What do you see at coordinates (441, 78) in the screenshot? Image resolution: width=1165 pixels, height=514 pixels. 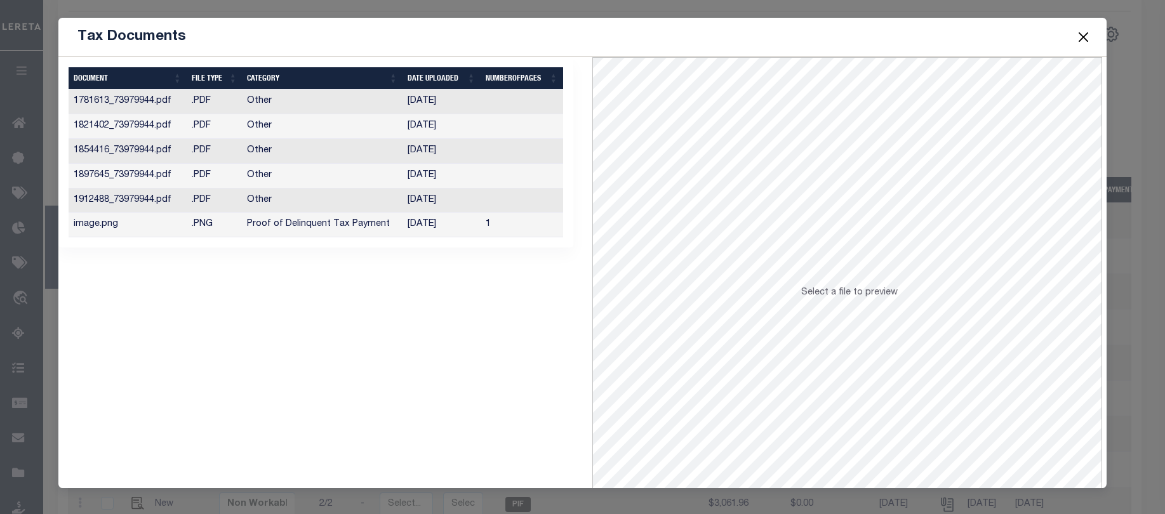 I see `th: Date Uploaded: activate to sort column ascending` at bounding box center [441, 78].